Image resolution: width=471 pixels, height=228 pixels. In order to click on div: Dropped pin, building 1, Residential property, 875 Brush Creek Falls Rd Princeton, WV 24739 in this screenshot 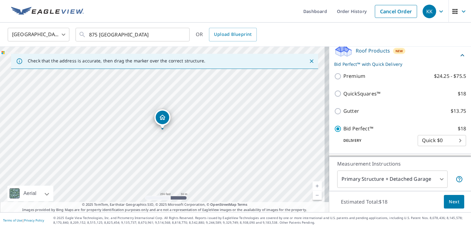, I will do `click(163, 119)`.